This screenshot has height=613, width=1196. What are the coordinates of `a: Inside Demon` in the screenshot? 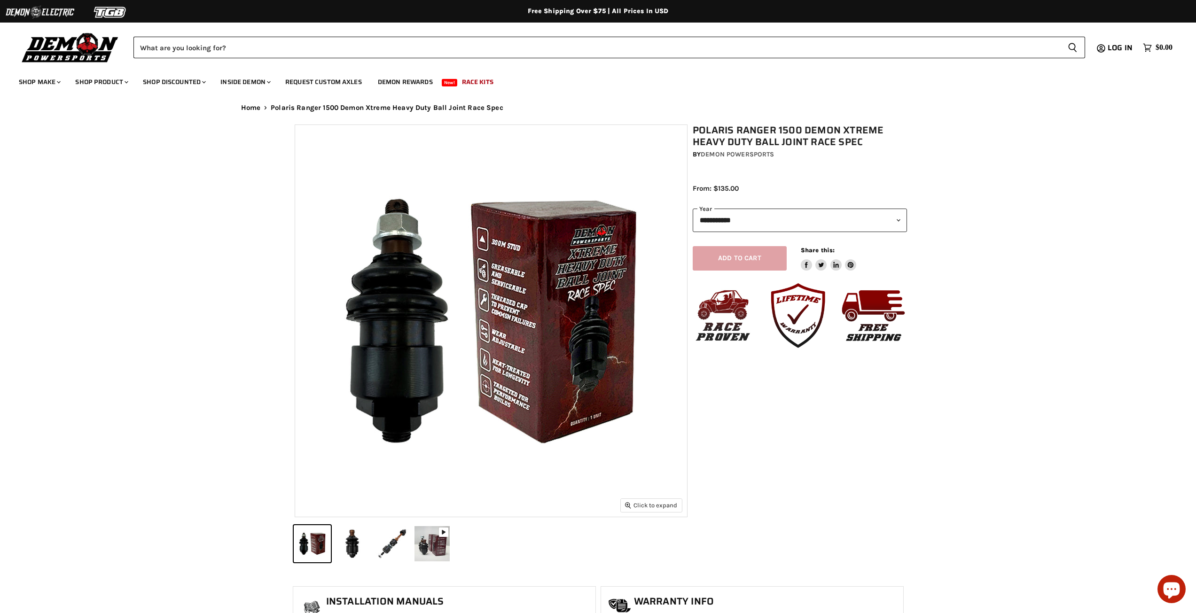 It's located at (245, 82).